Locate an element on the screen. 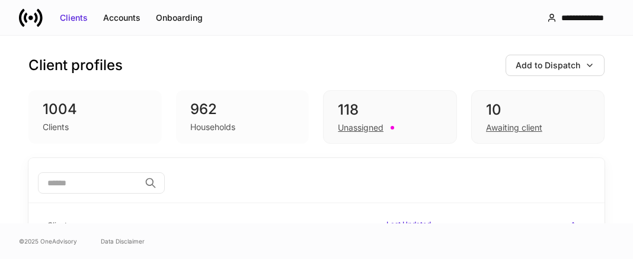 The width and height of the screenshot is (633, 259). h6: Client is located at coordinates (57, 224).